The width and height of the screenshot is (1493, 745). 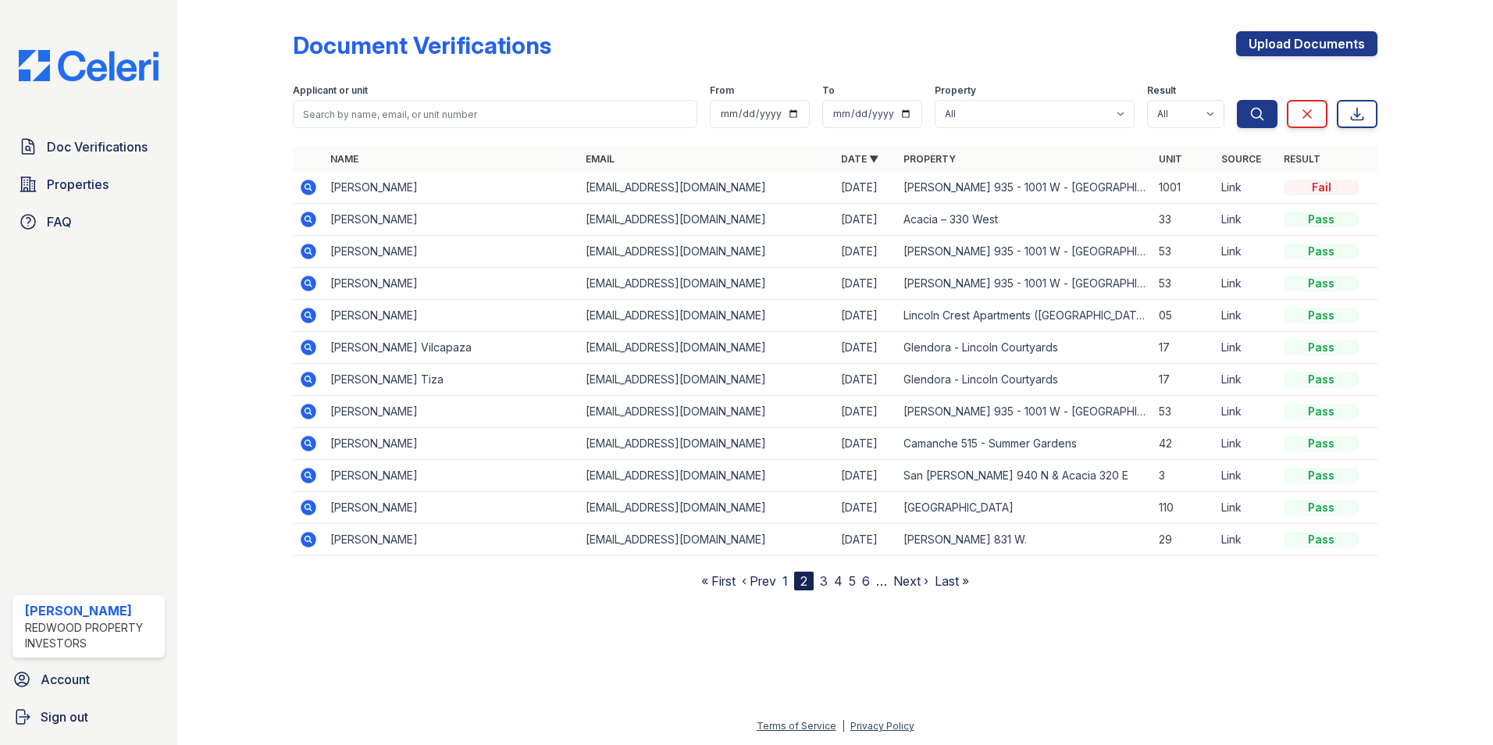 I want to click on td: 05, so click(x=1183, y=315).